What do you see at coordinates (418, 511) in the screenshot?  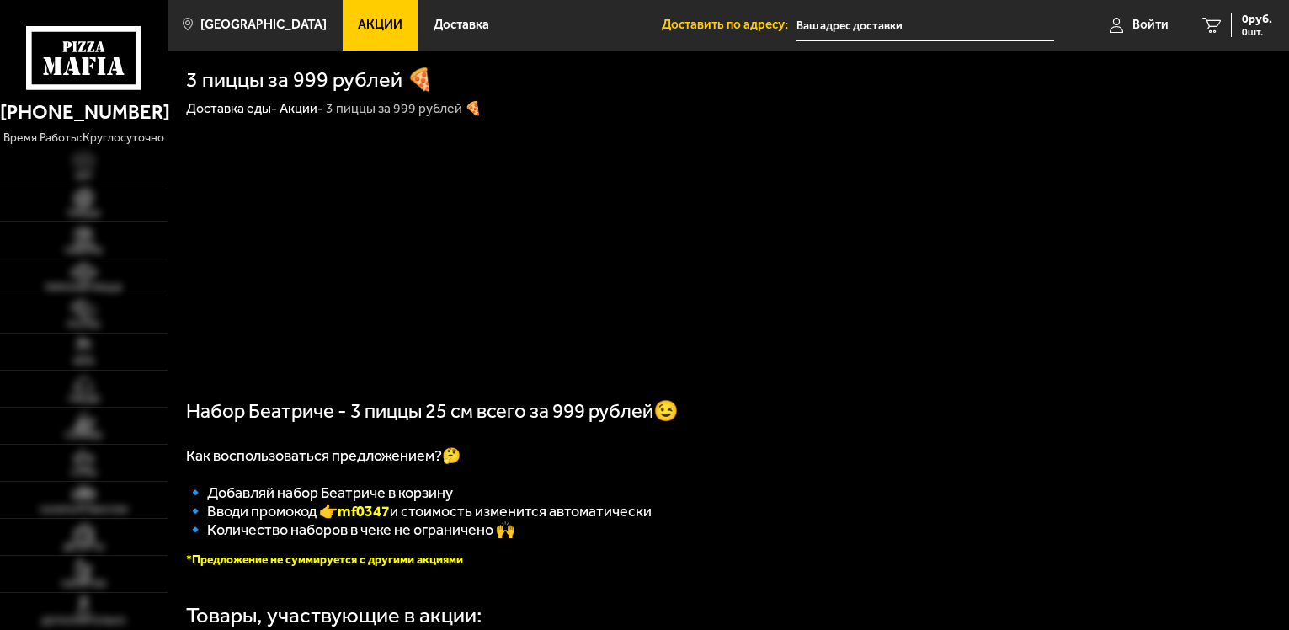 I see `span: 🔹 Вводи промокод 👉 и стоимость изменится автоматически` at bounding box center [418, 511].